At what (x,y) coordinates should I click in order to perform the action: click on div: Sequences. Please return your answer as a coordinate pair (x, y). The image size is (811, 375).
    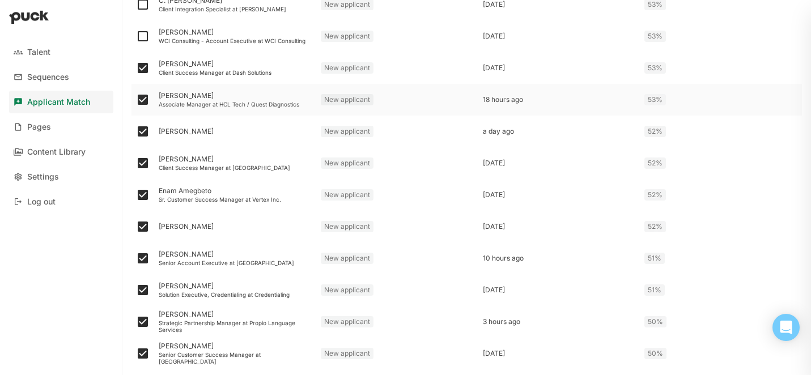
    Looking at the image, I should click on (48, 77).